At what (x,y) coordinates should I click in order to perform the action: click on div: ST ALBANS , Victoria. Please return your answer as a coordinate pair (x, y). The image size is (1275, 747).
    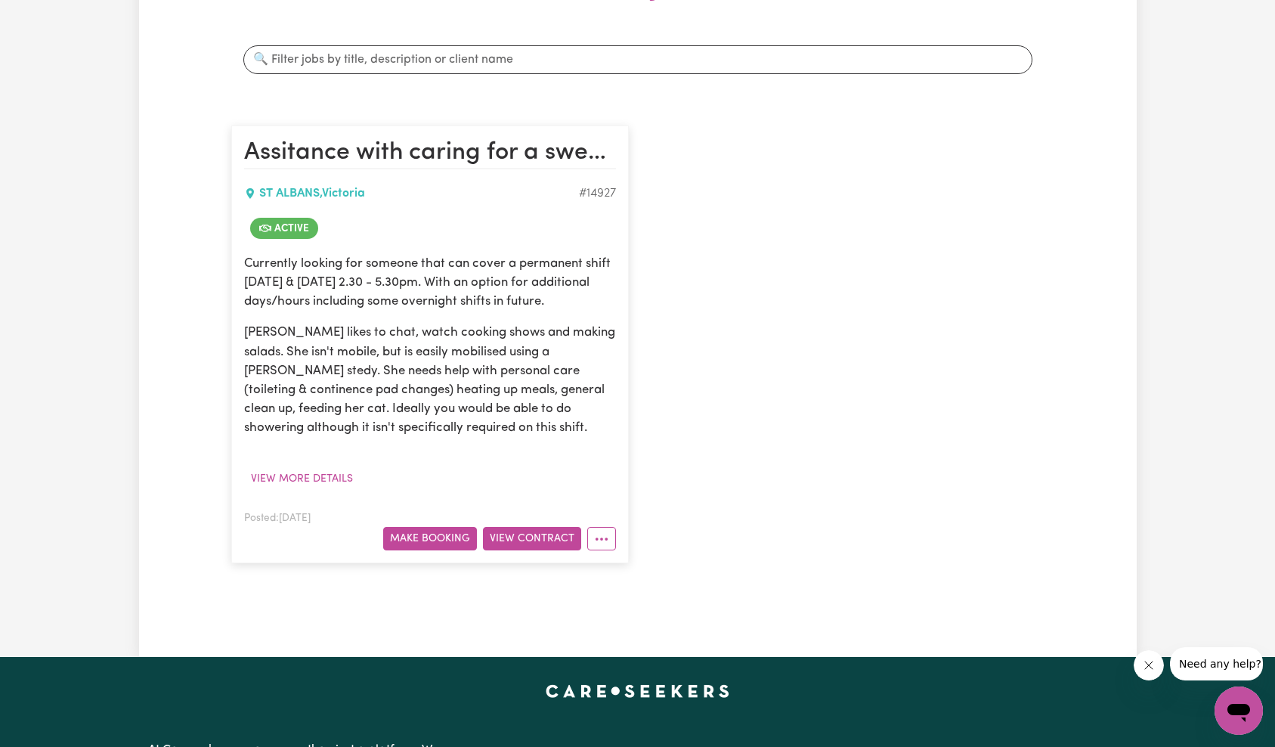
    Looking at the image, I should click on (411, 193).